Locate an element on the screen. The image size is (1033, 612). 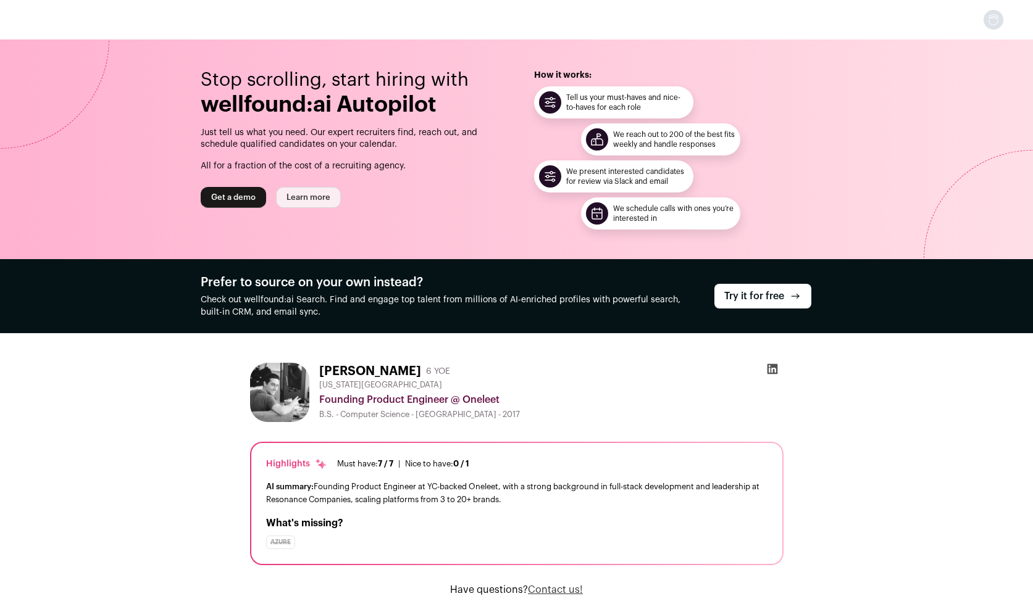
figcaption: We reach out to 200 of the best fits weekly and handle responses is located at coordinates (674, 139).